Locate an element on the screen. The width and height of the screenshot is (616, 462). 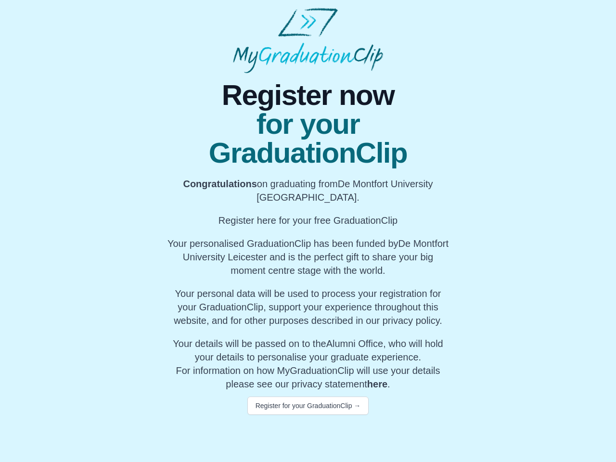
p: Your personalised GraduationClip has been funded by De Montfort University Leicester and is the p... is located at coordinates (308, 257).